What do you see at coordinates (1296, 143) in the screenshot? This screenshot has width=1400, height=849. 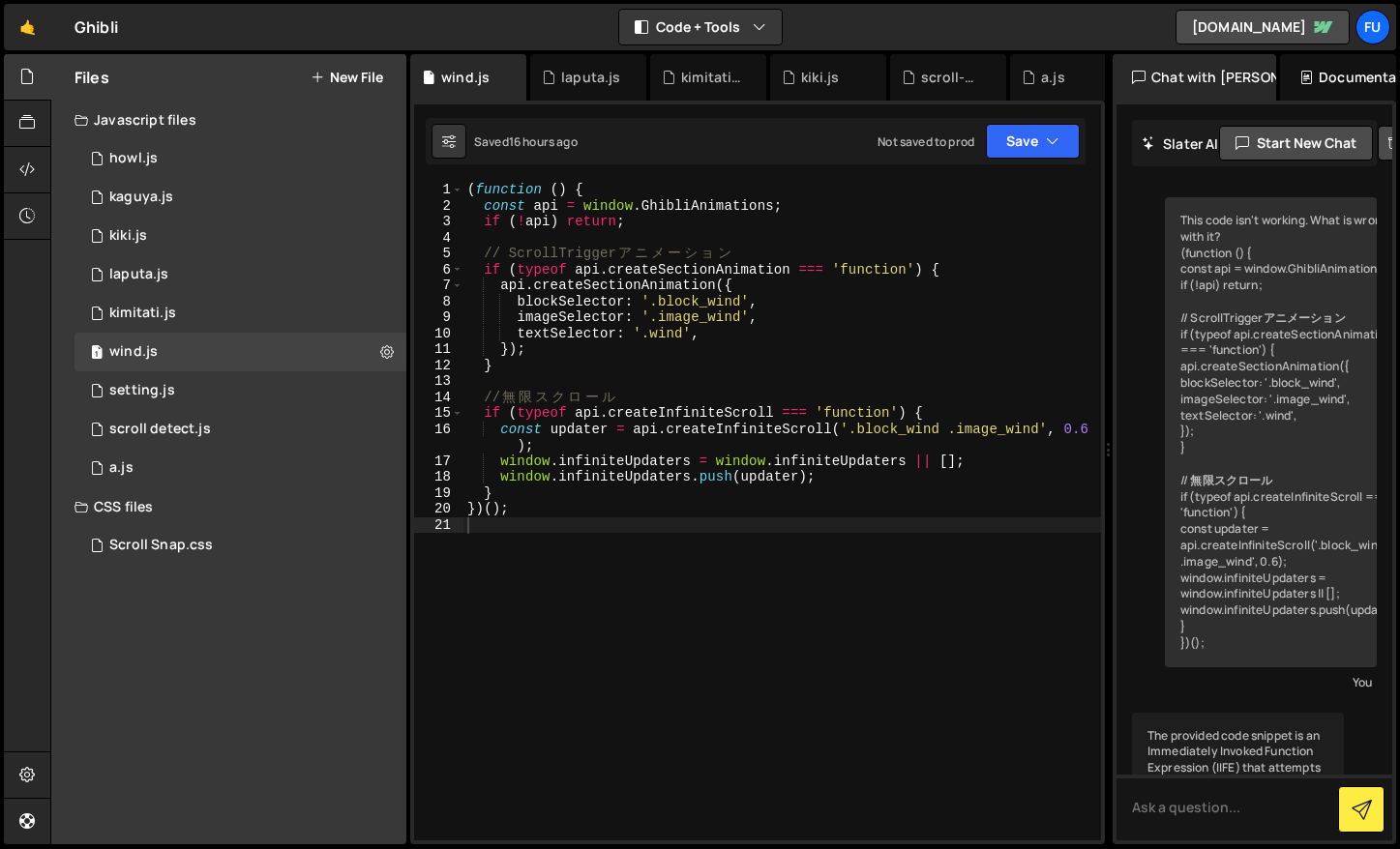 I see `button: Start new chat` at bounding box center [1296, 143].